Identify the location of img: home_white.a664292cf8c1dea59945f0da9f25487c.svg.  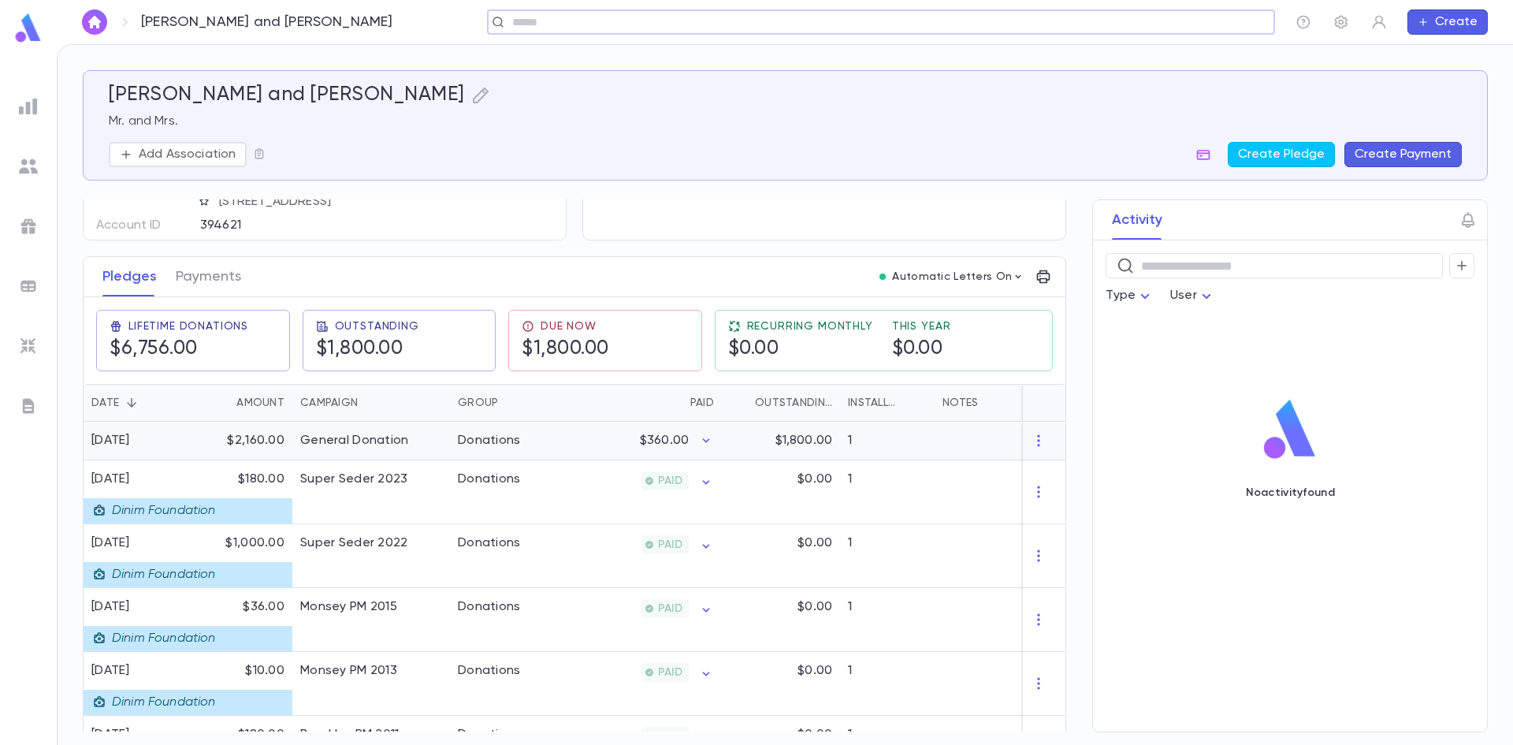
(95, 22).